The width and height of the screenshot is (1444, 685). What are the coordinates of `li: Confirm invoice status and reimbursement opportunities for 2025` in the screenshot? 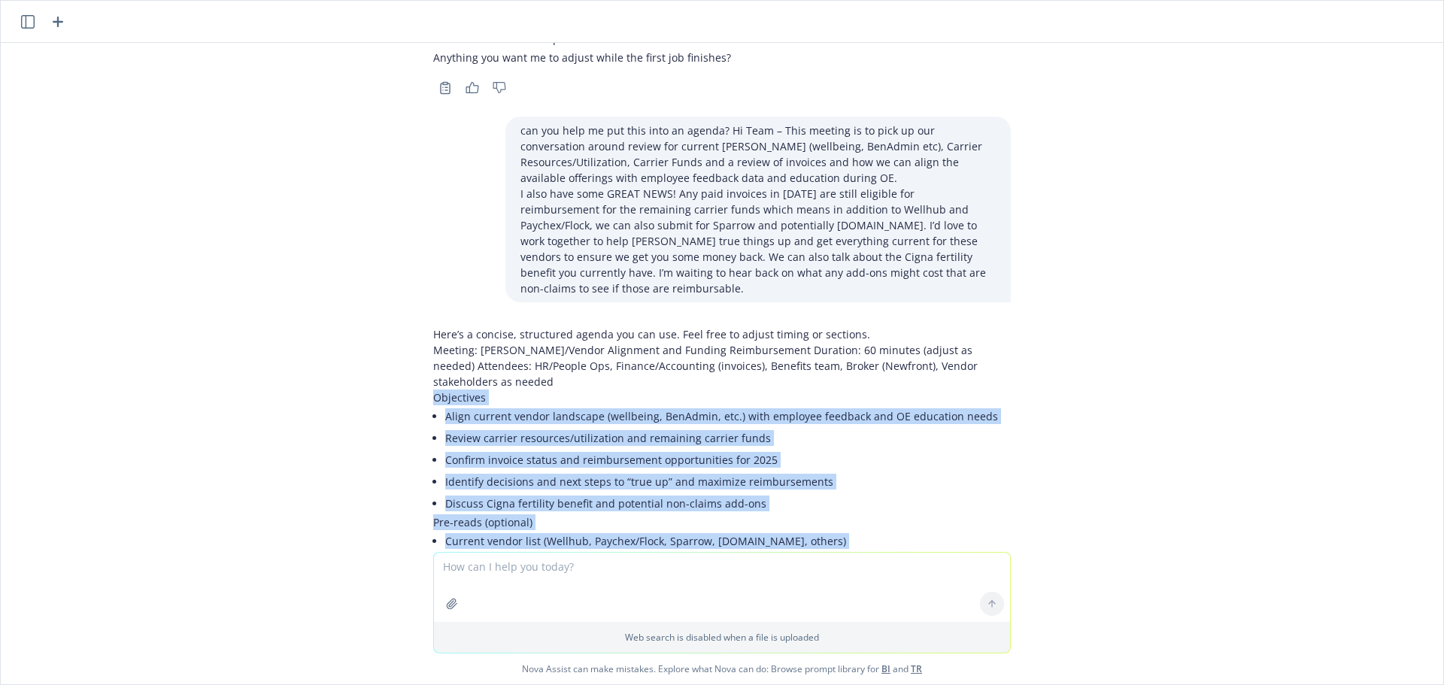 It's located at (728, 459).